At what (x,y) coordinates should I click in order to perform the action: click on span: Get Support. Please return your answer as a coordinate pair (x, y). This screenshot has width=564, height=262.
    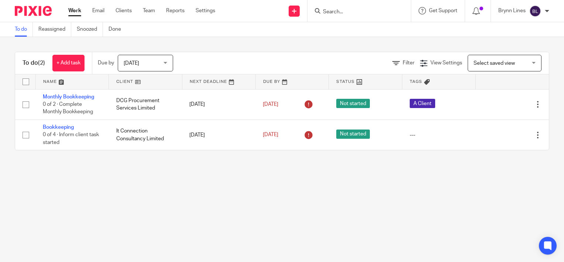
    Looking at the image, I should click on (443, 11).